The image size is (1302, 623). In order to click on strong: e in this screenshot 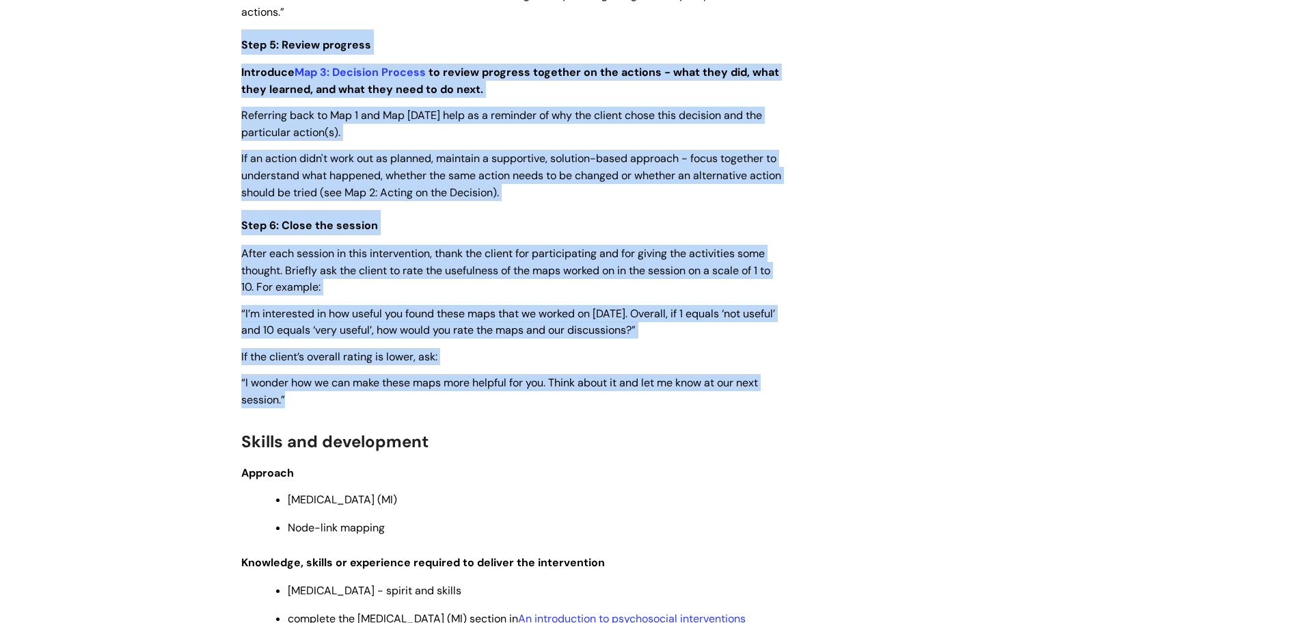, I will do `click(291, 72)`.